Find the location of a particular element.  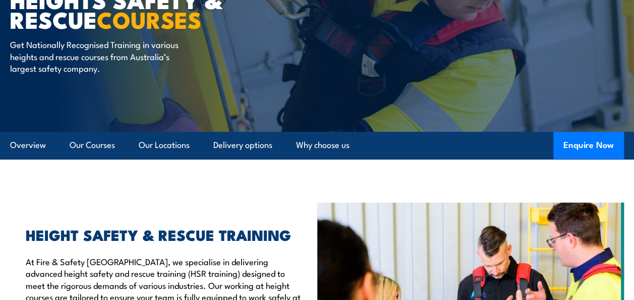

h2: HEIGHT SAFETY & RESCUE TRAINING is located at coordinates (164, 234).